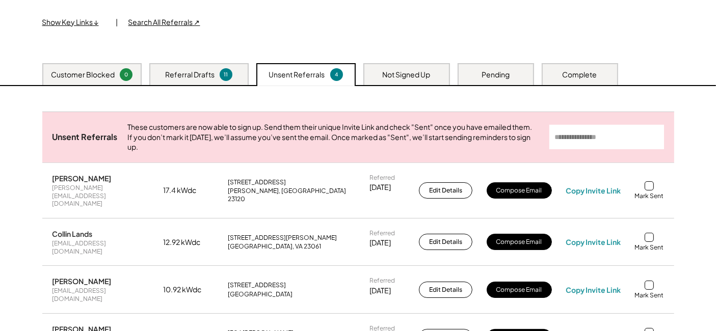  I want to click on div: Customer Blocked, so click(83, 75).